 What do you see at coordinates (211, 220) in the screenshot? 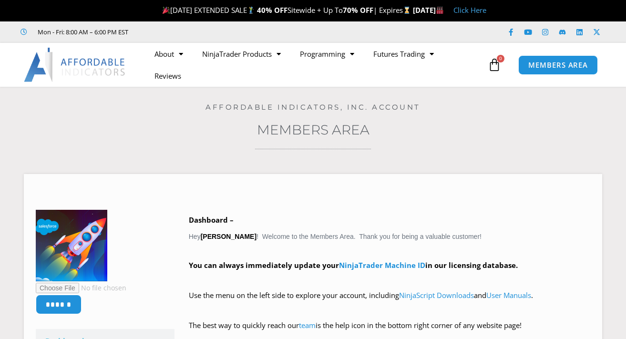
I see `b: Dashboard –` at bounding box center [211, 220].